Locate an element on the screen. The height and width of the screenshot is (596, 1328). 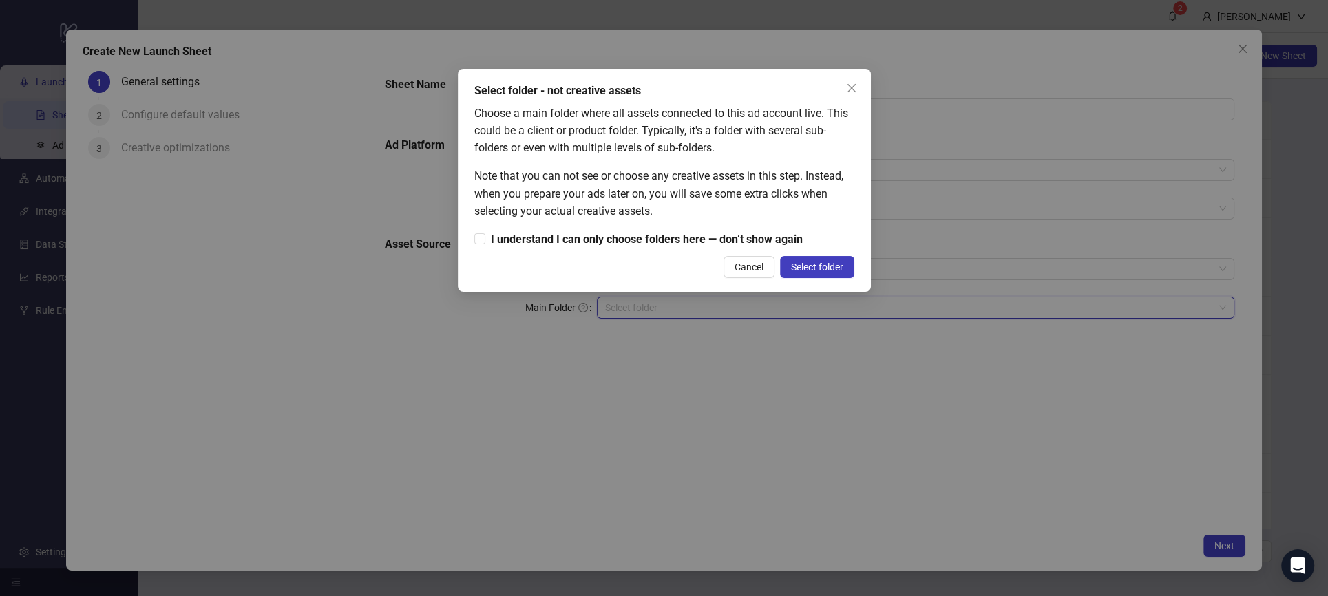
div: Note that you can not see or choose any creative assets in this step. Instead, when you prepare y... is located at coordinates (664, 193).